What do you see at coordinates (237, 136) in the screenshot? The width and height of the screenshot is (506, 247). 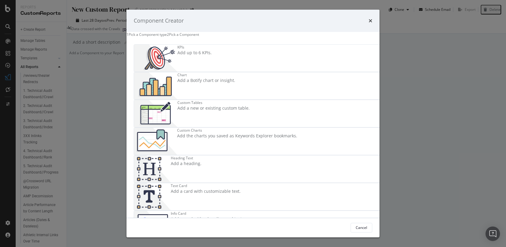 I see `div: Add the charts you saved as Keywords Explorer bookmarks.` at bounding box center [237, 136].